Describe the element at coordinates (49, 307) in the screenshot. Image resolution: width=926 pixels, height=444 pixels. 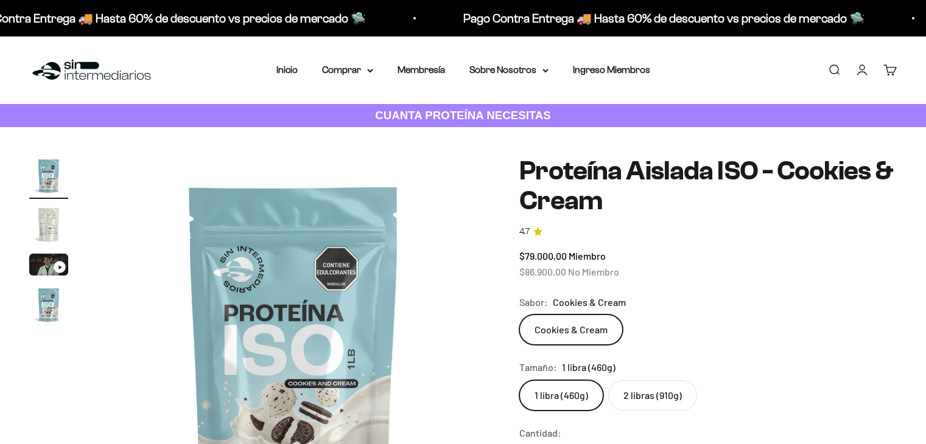
I see `button: Ir al artículo 4` at that location.